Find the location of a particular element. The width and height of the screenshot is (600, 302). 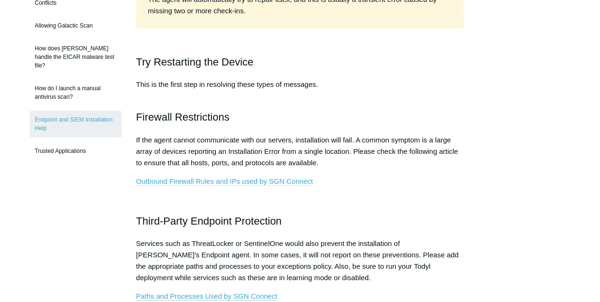

h2: Try Restarting the Device is located at coordinates (300, 62).